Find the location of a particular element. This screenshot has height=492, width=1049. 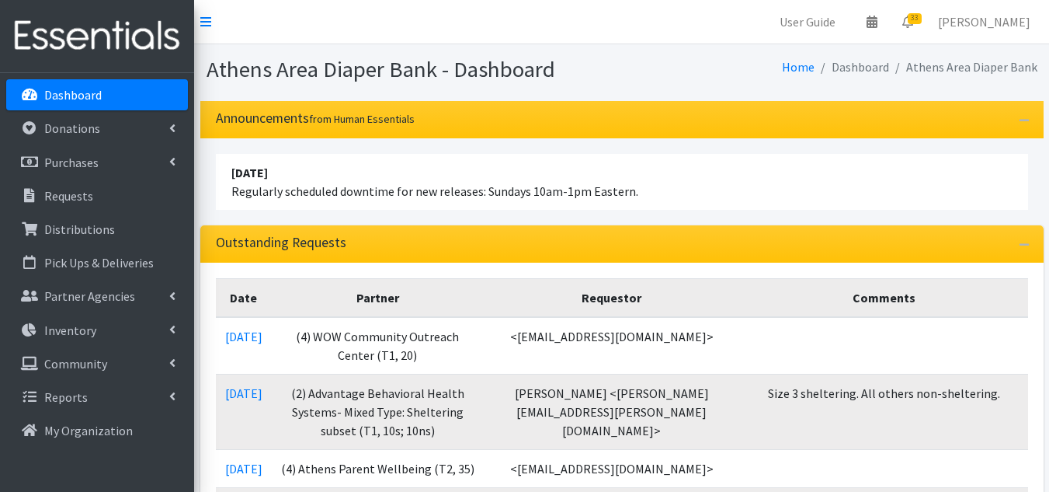

td: (2) Advantage Behavioral Health Systems- Mixed Type: Sheltering subset (T1, 10s; 10ns) is located at coordinates (378, 411).